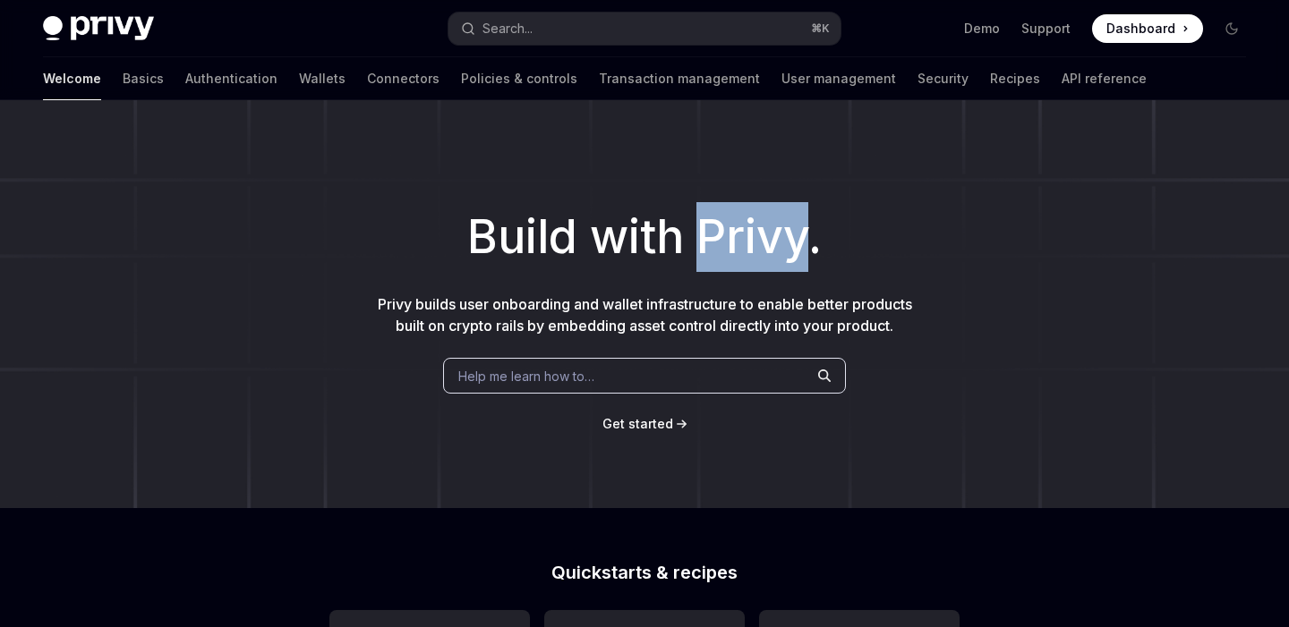 This screenshot has width=1289, height=627. I want to click on span: Get started, so click(637, 423).